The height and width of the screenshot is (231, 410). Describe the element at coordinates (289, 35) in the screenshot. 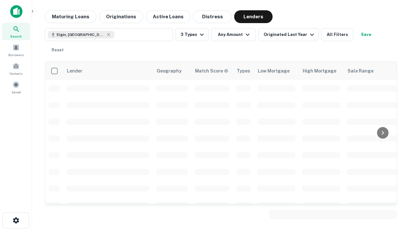

I see `button: Originated Last Year` at that location.